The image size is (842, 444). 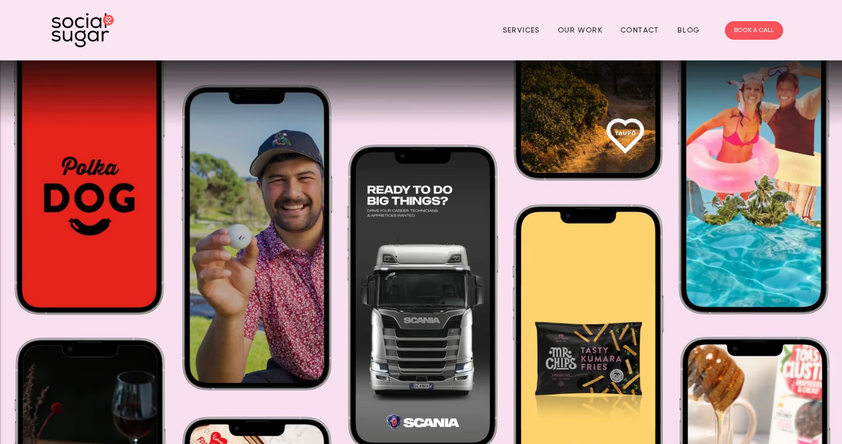 What do you see at coordinates (754, 30) in the screenshot?
I see `a: BOOK A CALL` at bounding box center [754, 30].